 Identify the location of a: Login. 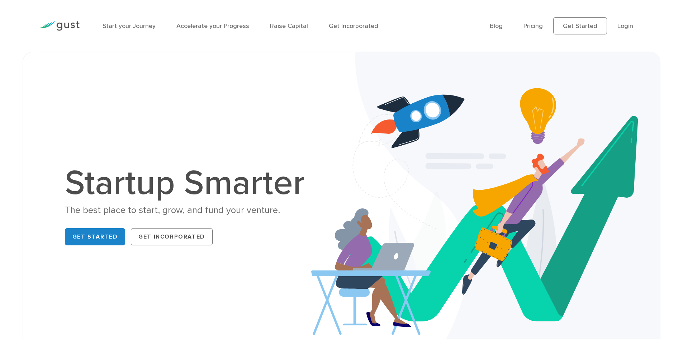
(625, 26).